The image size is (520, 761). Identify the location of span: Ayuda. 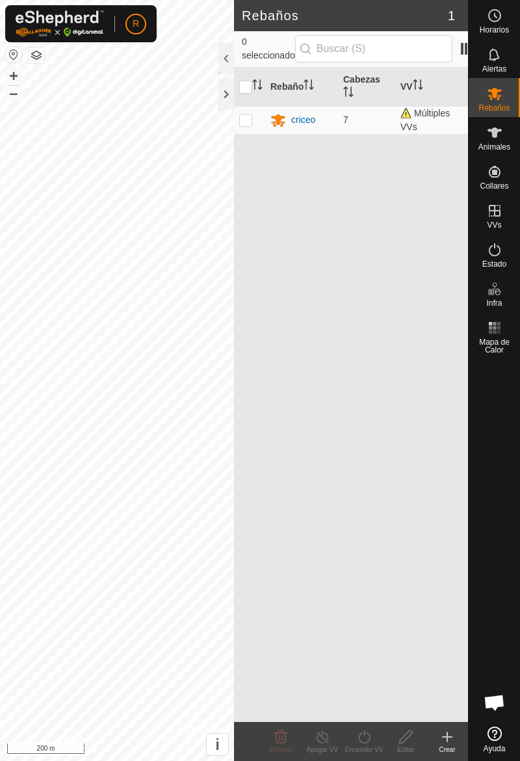
(495, 749).